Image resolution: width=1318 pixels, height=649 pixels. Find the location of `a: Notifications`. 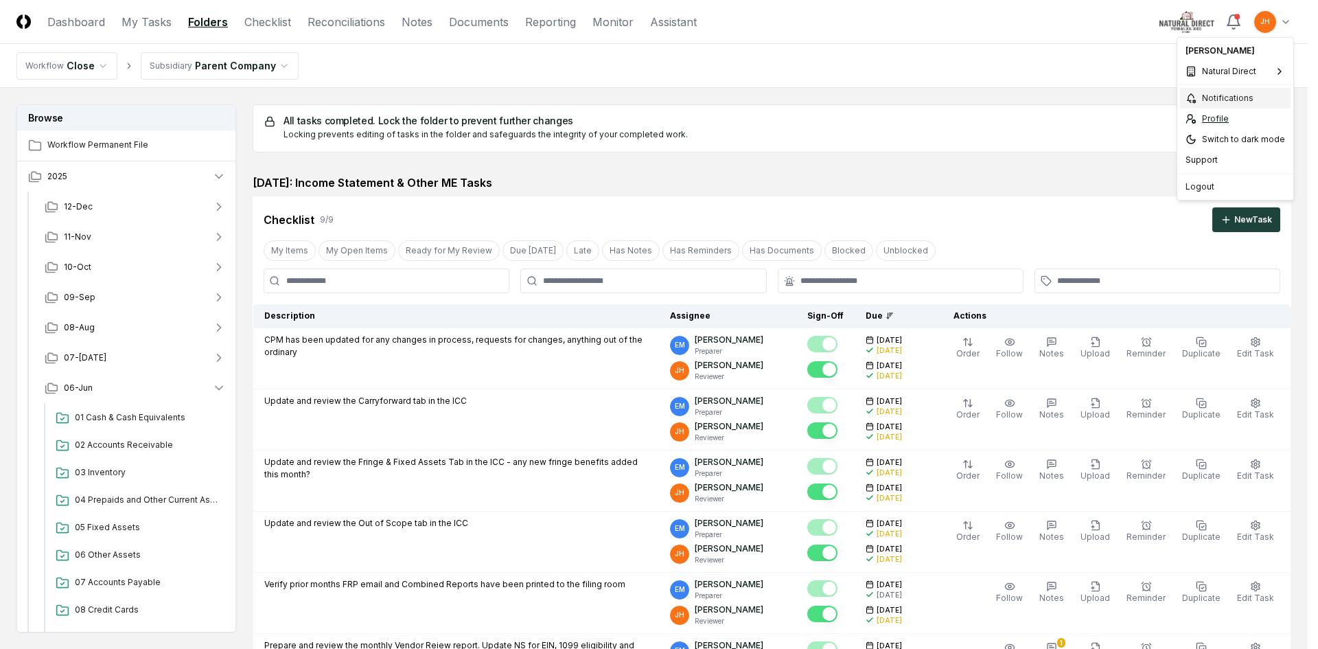

a: Notifications is located at coordinates (1235, 98).